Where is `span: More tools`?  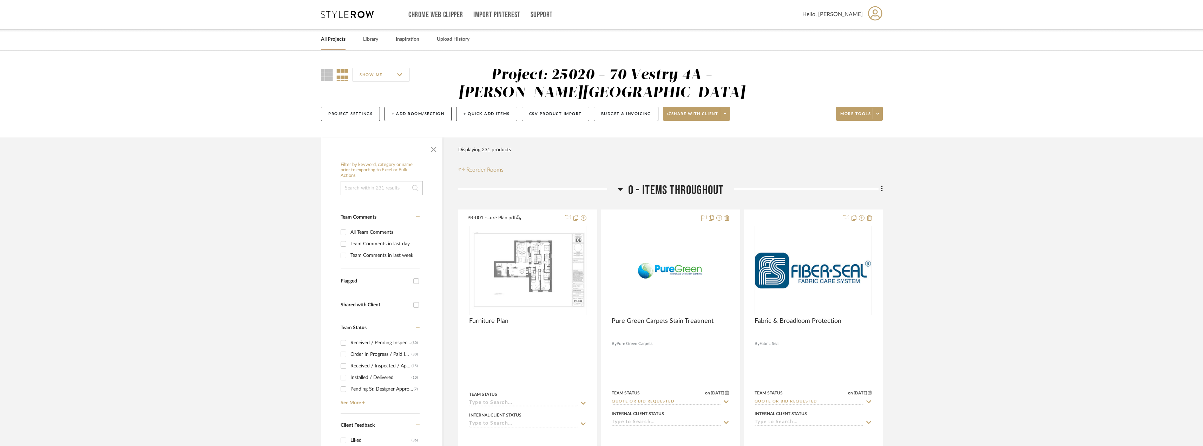 span: More tools is located at coordinates (856, 117).